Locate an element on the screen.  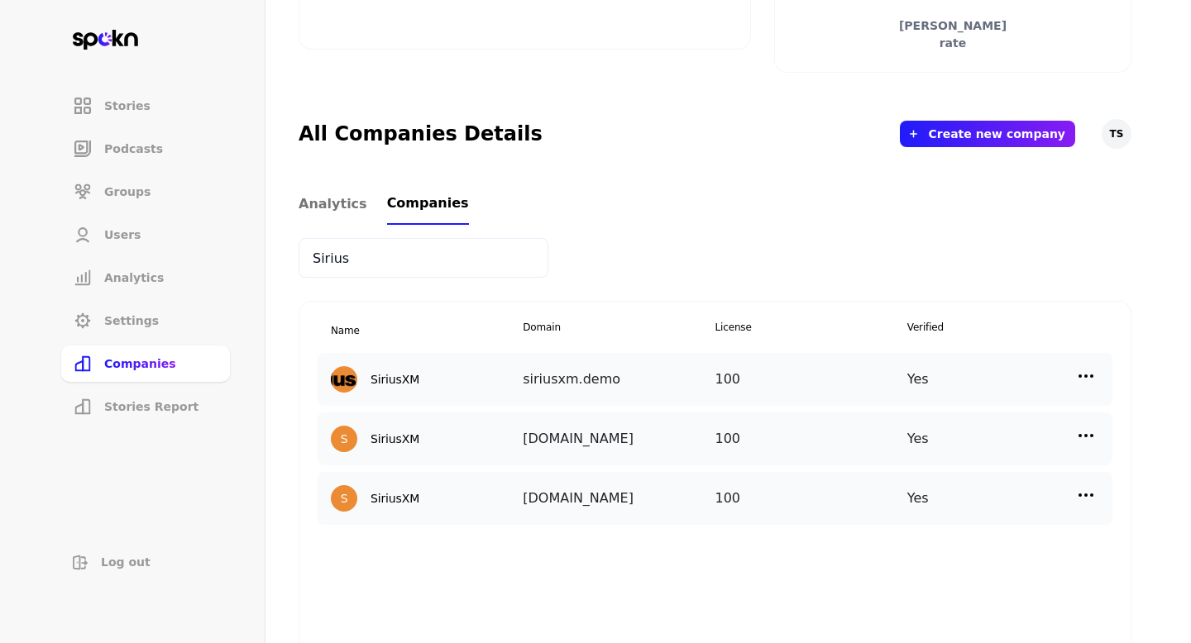
span: Settings is located at coordinates (131, 321).